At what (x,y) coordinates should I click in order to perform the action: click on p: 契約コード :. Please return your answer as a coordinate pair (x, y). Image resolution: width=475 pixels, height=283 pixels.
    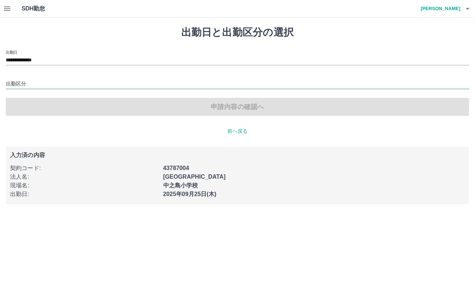
    Looking at the image, I should click on (84, 168).